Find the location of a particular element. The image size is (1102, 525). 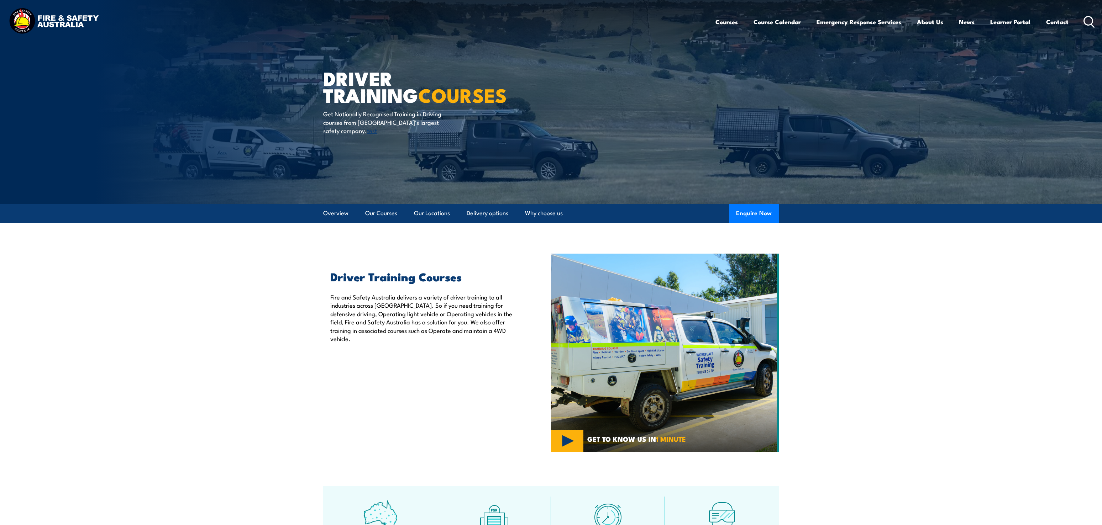

span: GET TO KNOW US IN is located at coordinates (636, 439).